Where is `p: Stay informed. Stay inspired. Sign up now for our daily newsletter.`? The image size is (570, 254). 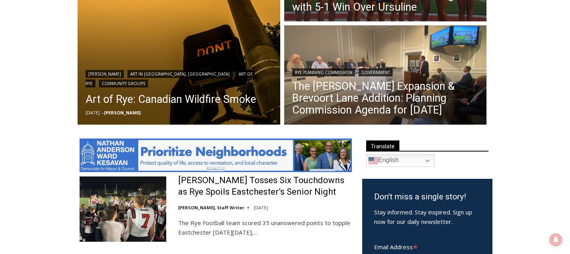
p: Stay informed. Stay inspired. Sign up now for our daily newsletter. is located at coordinates (427, 217).